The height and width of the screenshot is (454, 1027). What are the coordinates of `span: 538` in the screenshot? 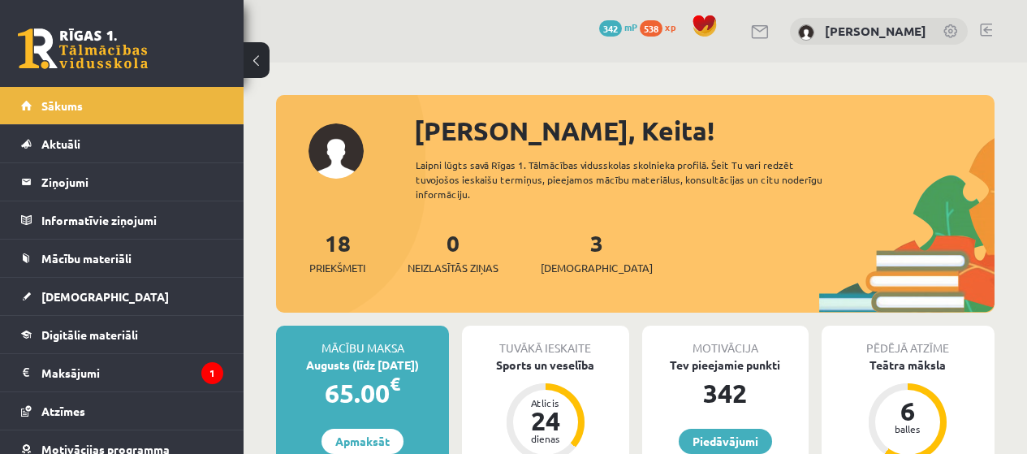 It's located at (651, 28).